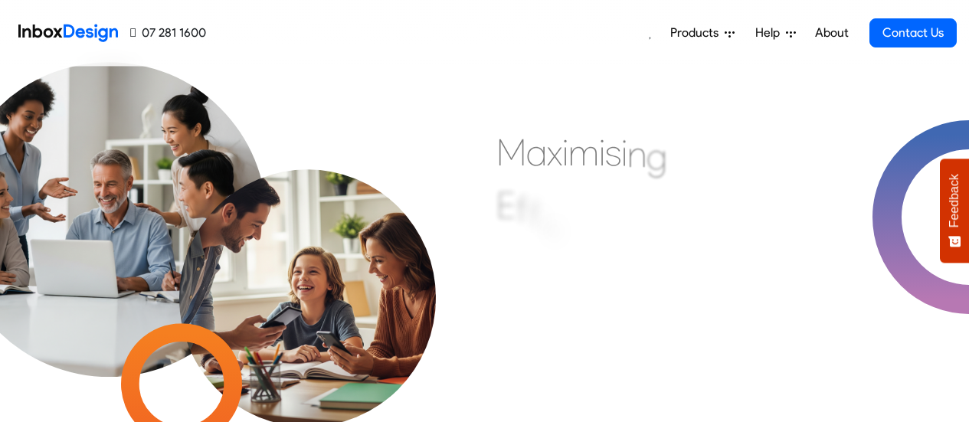 The width and height of the screenshot is (969, 422). I want to click on span: Feedback, so click(955, 201).